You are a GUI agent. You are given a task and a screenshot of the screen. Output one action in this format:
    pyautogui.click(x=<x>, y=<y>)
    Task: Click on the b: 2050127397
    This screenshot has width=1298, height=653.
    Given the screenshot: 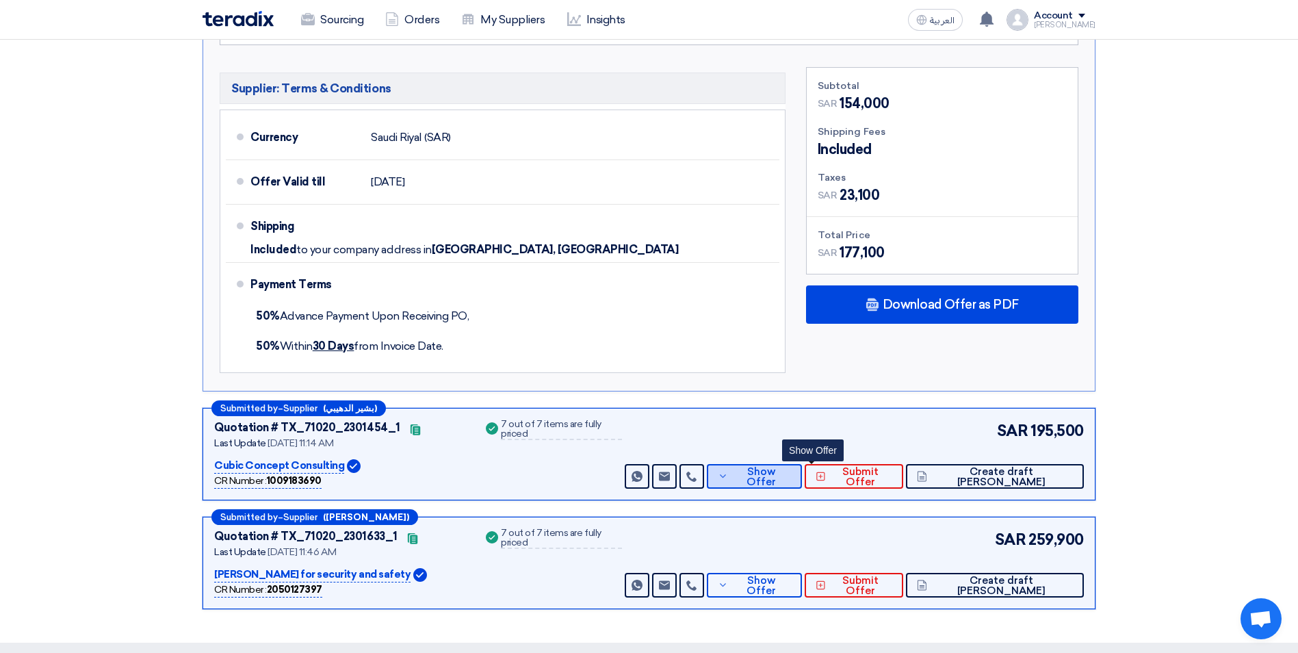 What is the action you would take?
    pyautogui.click(x=294, y=589)
    